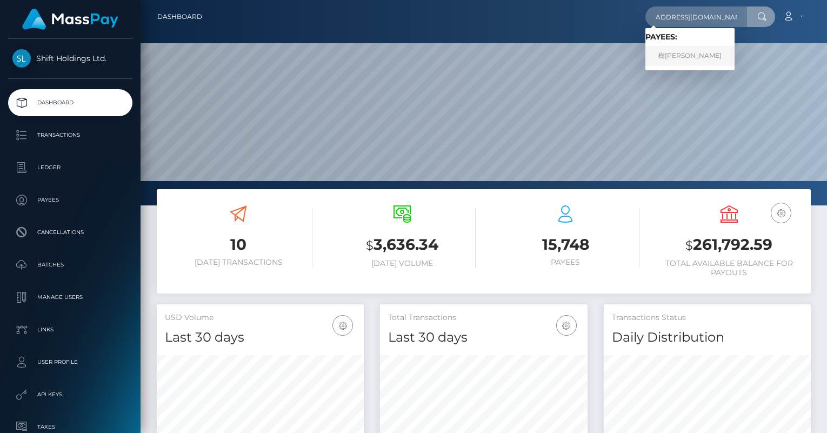 The width and height of the screenshot is (827, 433). I want to click on a: Batches, so click(70, 265).